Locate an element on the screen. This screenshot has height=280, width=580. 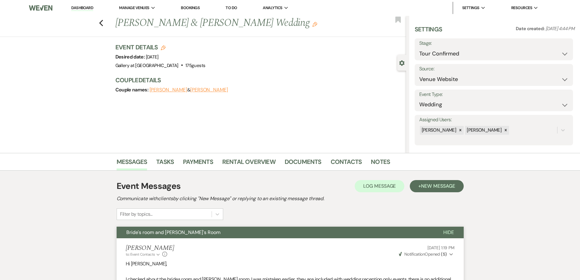
a: Tasks is located at coordinates (165, 163).